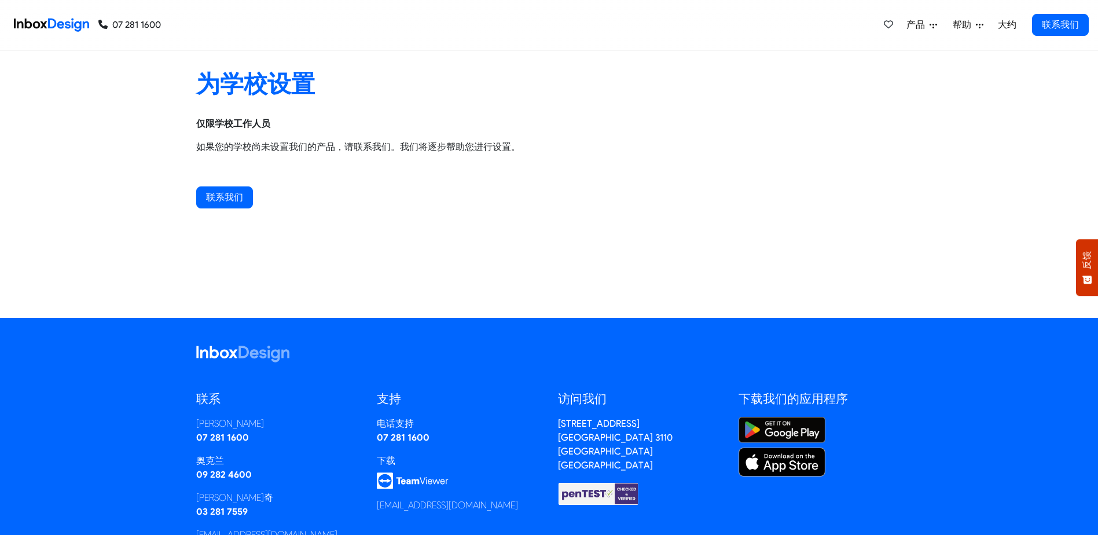 This screenshot has height=535, width=1098. What do you see at coordinates (1006, 25) in the screenshot?
I see `a: 大约` at bounding box center [1006, 25].